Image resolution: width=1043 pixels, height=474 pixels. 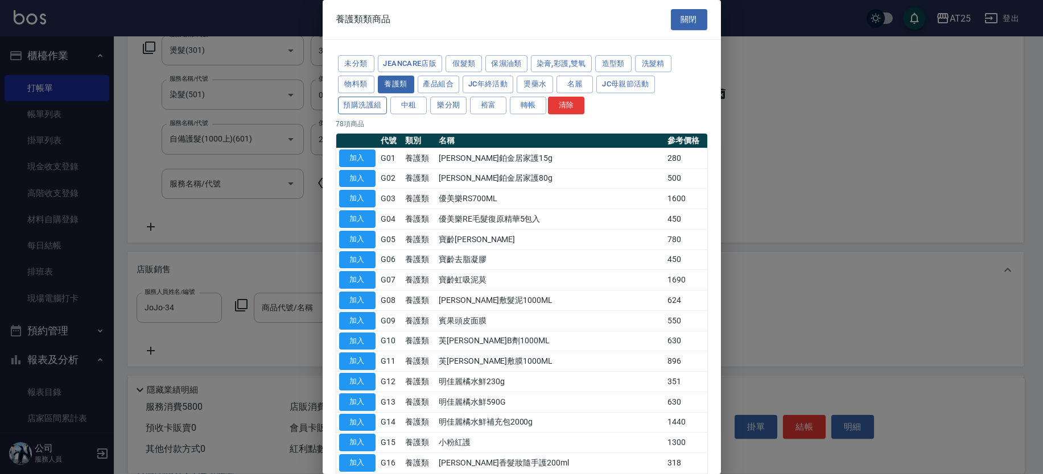 I want to click on button: 燙藥水, so click(x=535, y=84).